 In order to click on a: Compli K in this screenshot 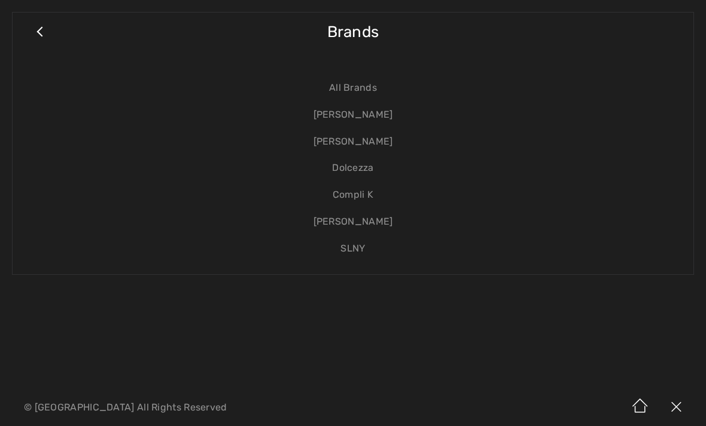, I will do `click(353, 195)`.